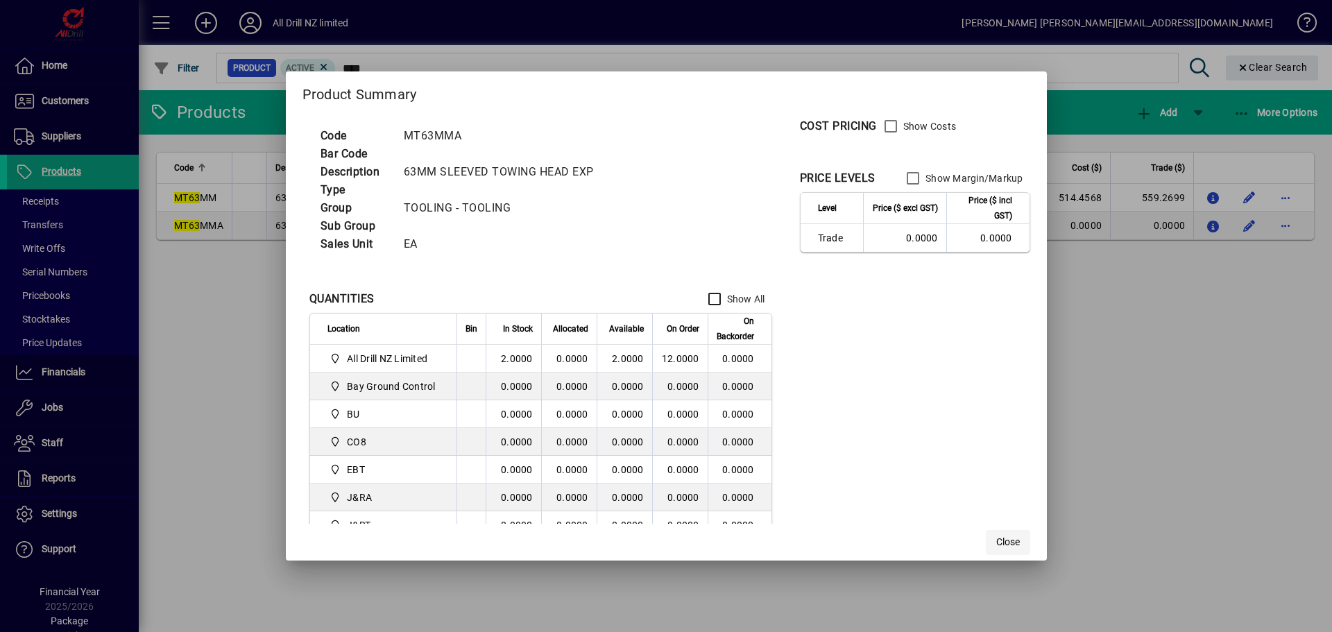  What do you see at coordinates (928, 126) in the screenshot?
I see `label: Show Costs` at bounding box center [928, 126].